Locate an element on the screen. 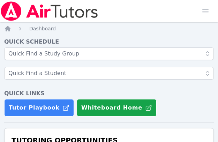 The height and width of the screenshot is (142, 218). span: Dashboard is located at coordinates (43, 29).